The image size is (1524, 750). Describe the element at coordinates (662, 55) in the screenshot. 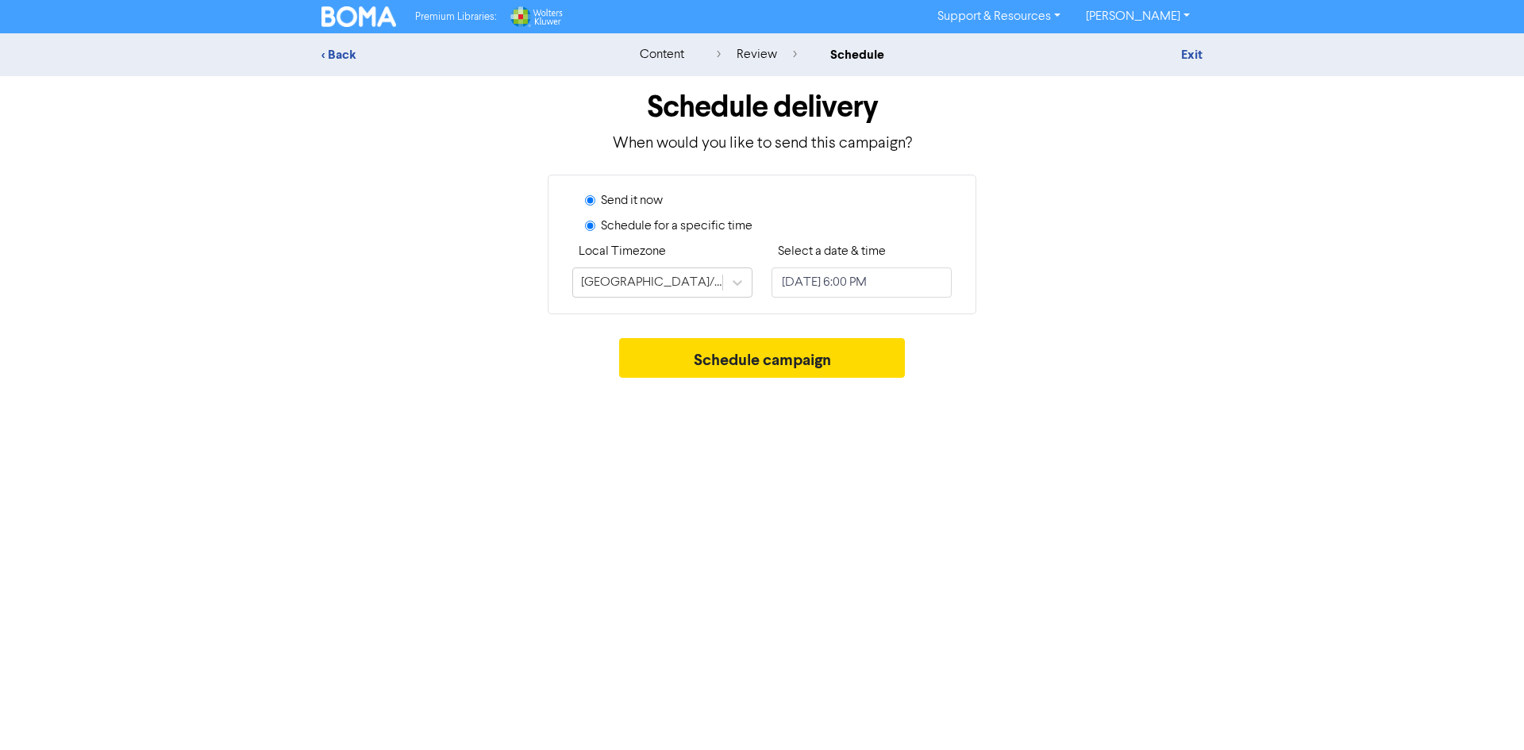

I see `div: content` at that location.